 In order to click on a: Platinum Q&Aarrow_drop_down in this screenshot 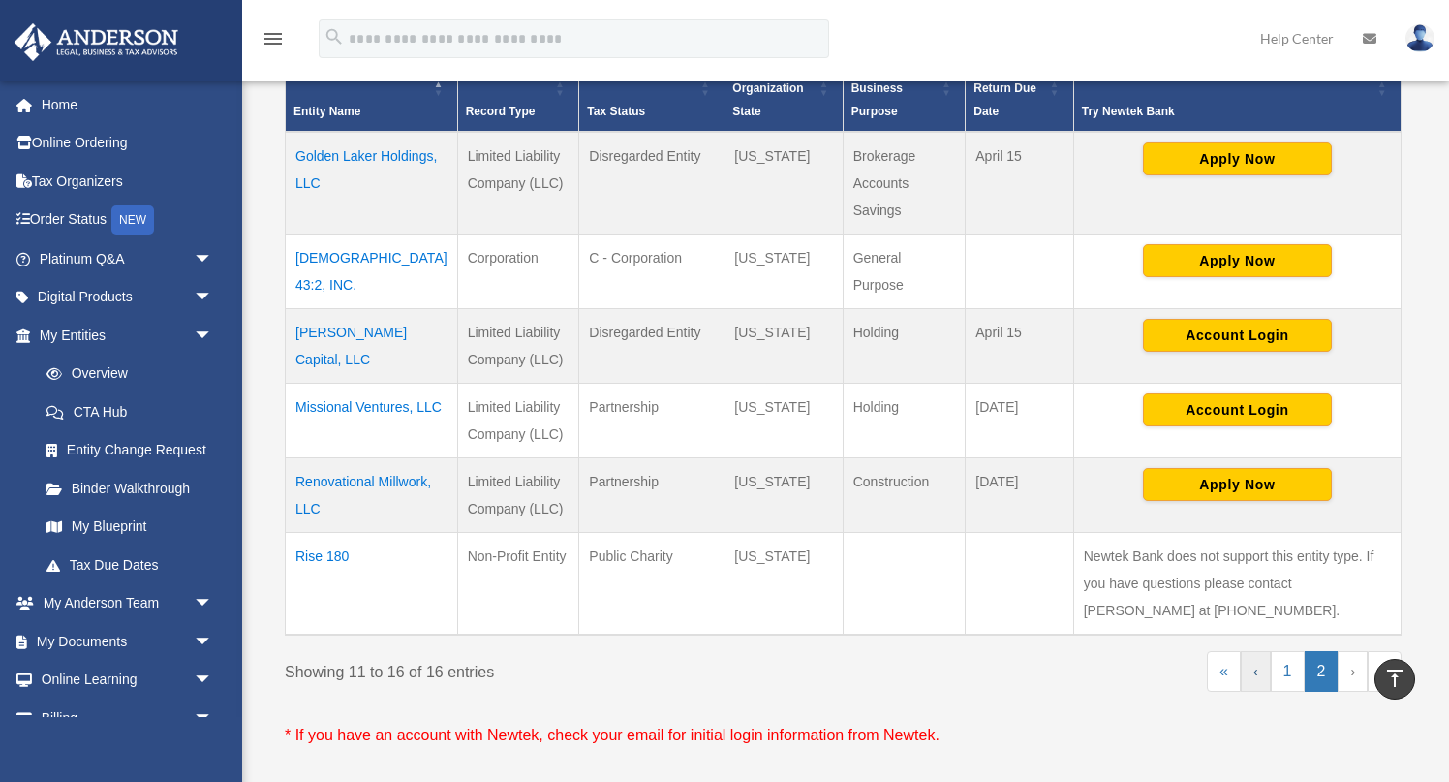, I will do `click(128, 259)`.